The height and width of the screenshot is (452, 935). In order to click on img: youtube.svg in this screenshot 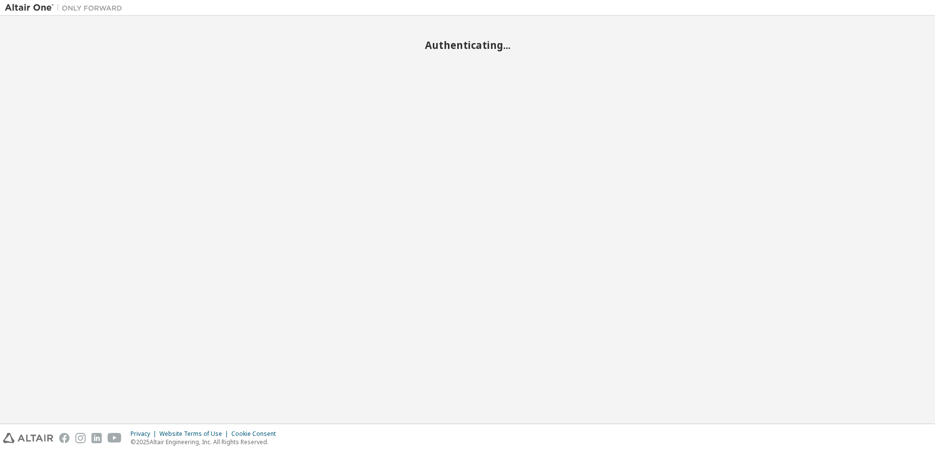, I will do `click(114, 438)`.